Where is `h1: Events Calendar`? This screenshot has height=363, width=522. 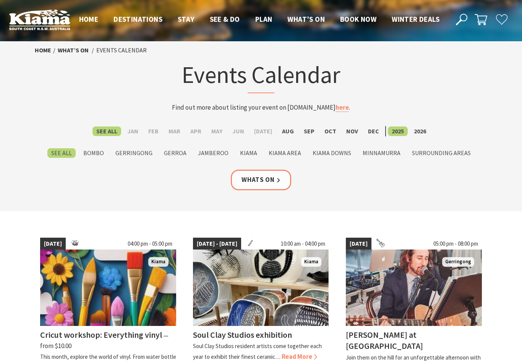 h1: Events Calendar is located at coordinates (261, 76).